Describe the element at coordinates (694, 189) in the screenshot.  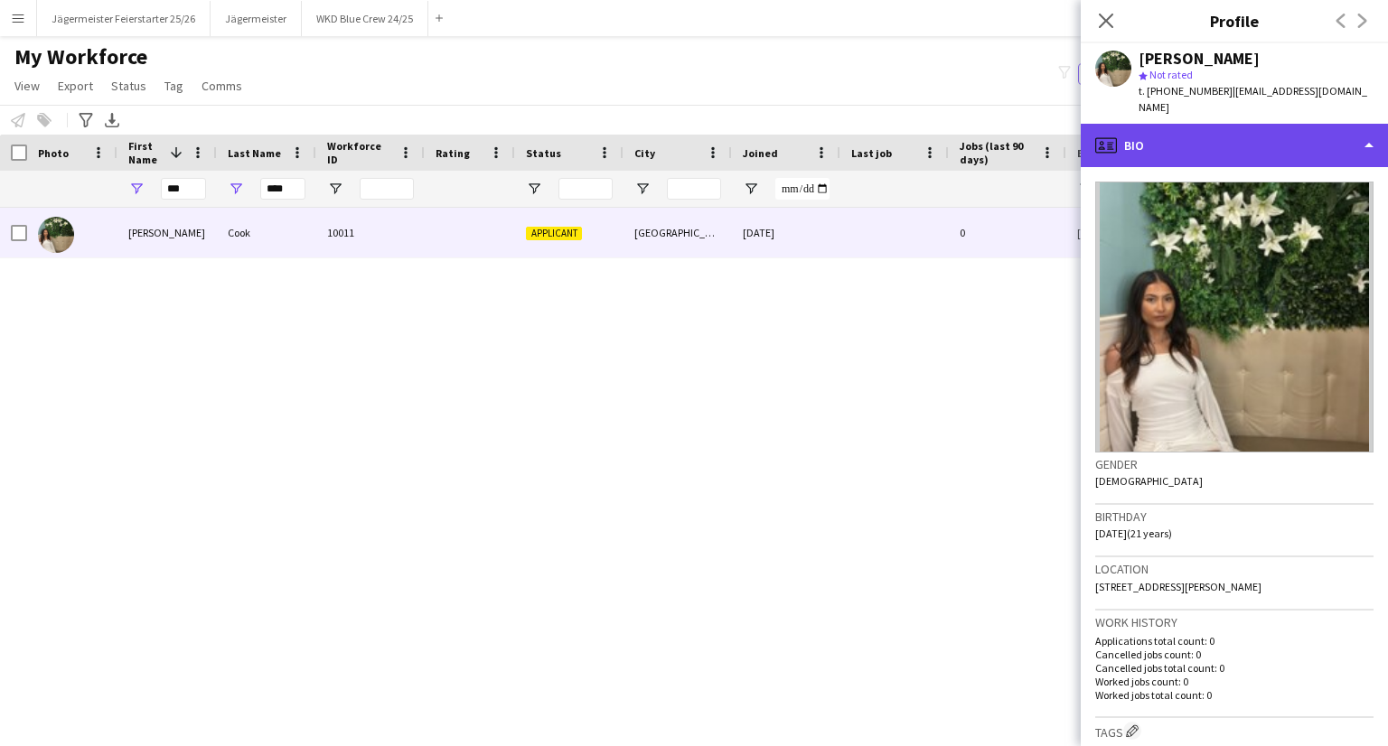
I see `input: City Filter Input` at that location.